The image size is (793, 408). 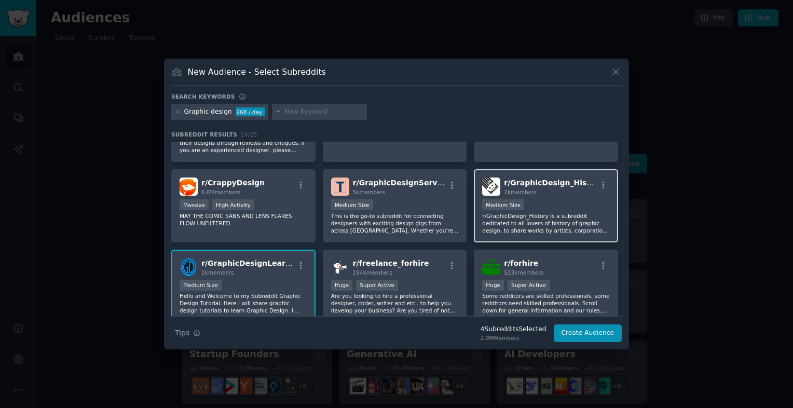 What do you see at coordinates (403, 183) in the screenshot?
I see `span: r/ GraphicDesignServices` at bounding box center [403, 183].